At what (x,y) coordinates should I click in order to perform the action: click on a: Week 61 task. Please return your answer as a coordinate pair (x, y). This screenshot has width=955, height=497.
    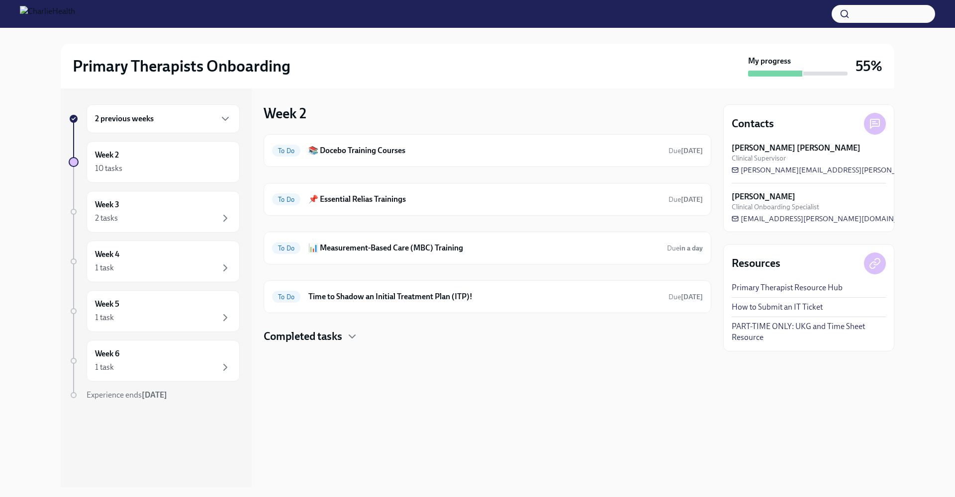
    Looking at the image, I should click on (154, 361).